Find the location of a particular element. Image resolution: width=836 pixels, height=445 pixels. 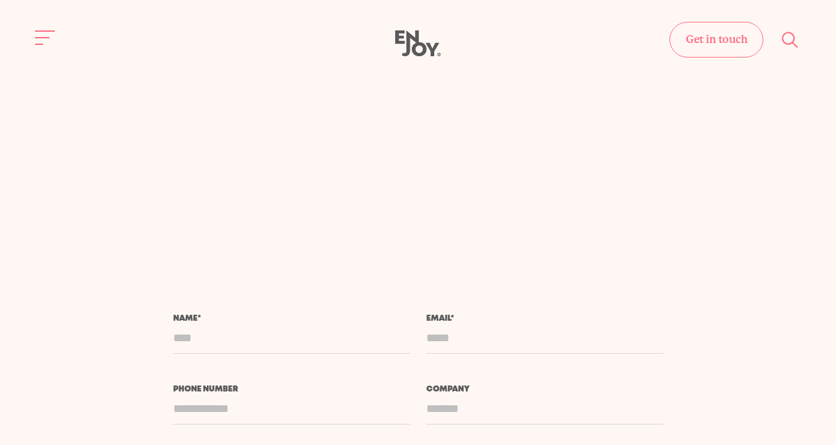

button: Site navigation is located at coordinates (46, 38).